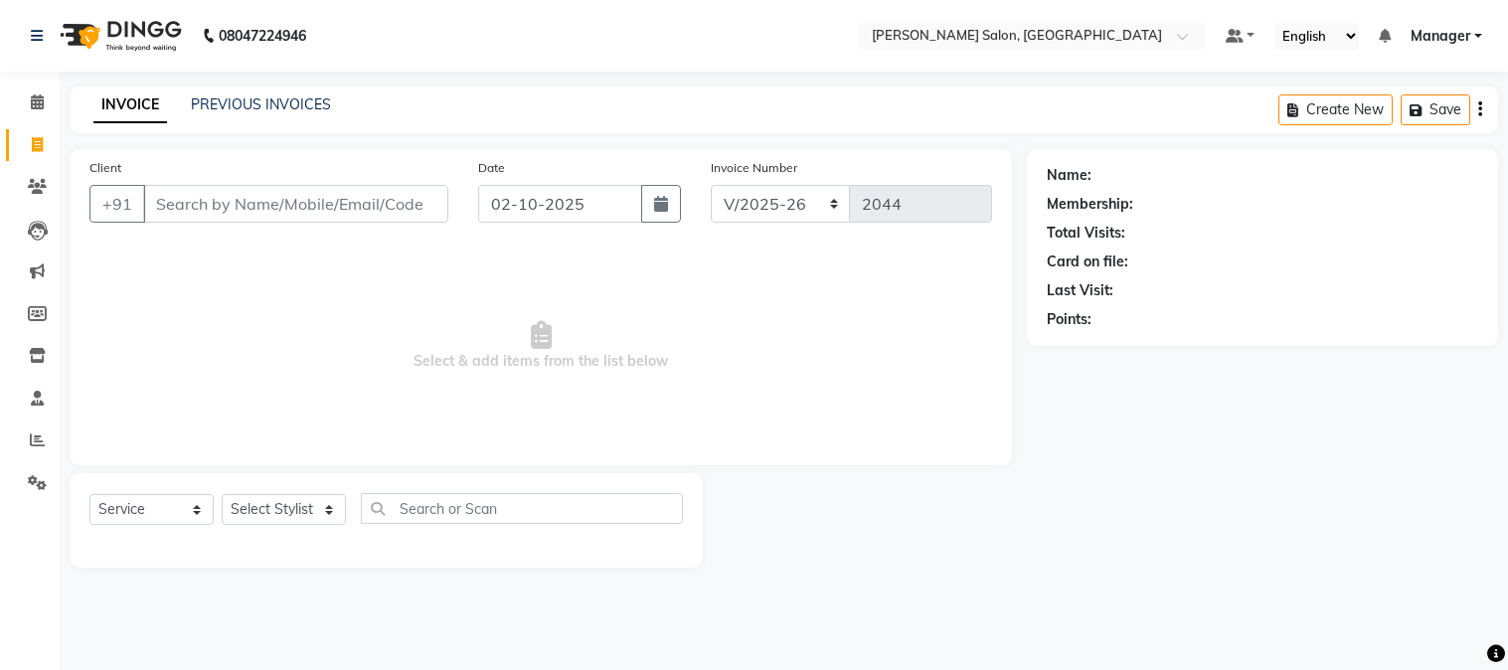 The height and width of the screenshot is (670, 1508). I want to click on label: Date, so click(491, 168).